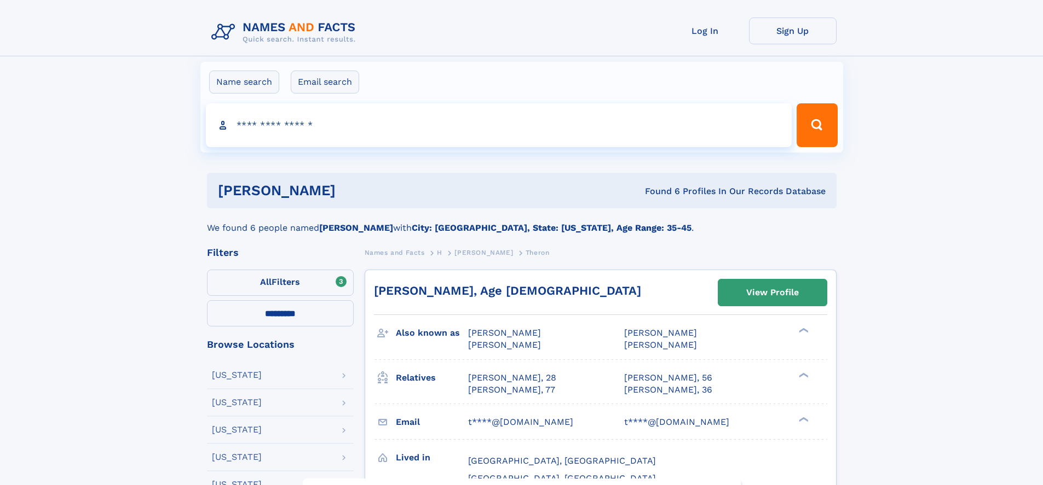 This screenshot has height=485, width=1043. Describe the element at coordinates (772, 293) in the screenshot. I see `div: View Profile` at that location.